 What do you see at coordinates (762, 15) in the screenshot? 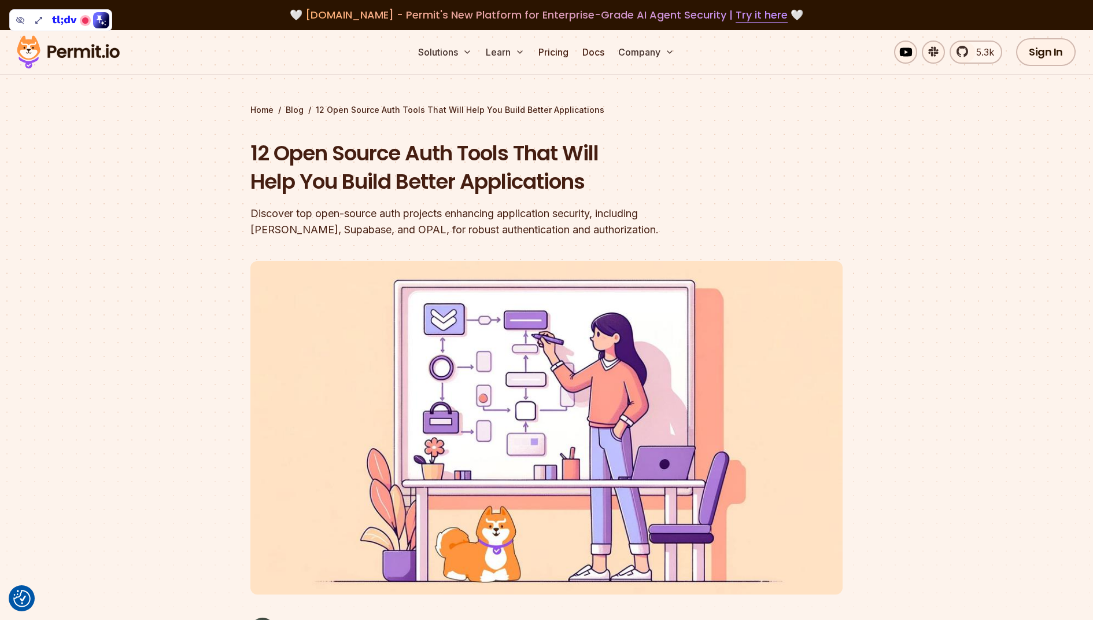
I see `a: Try it here` at bounding box center [762, 15].